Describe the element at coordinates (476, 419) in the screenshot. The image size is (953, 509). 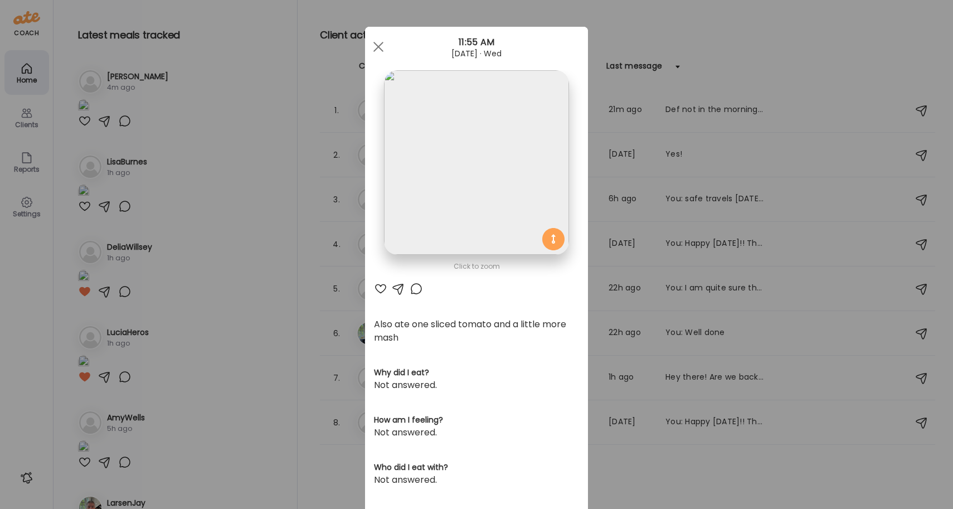
I see `h3: How am I feeling?` at that location.